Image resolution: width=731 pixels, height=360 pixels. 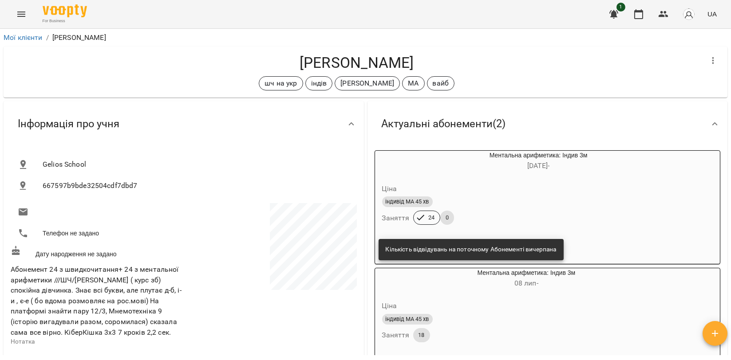 What do you see at coordinates (447, 218) in the screenshot?
I see `span: 0` at bounding box center [447, 218].